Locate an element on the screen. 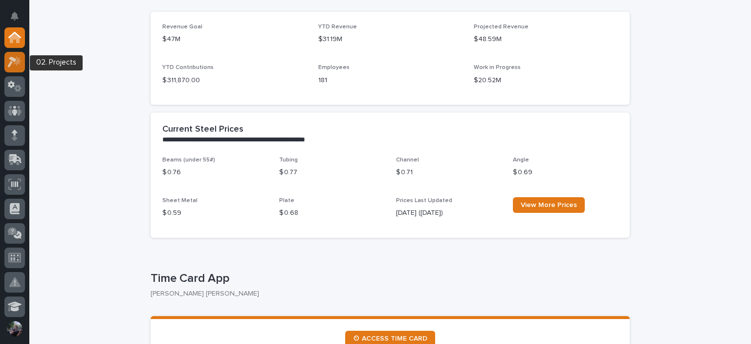 This screenshot has height=344, width=751. h2: Current Steel Prices is located at coordinates (203, 129).